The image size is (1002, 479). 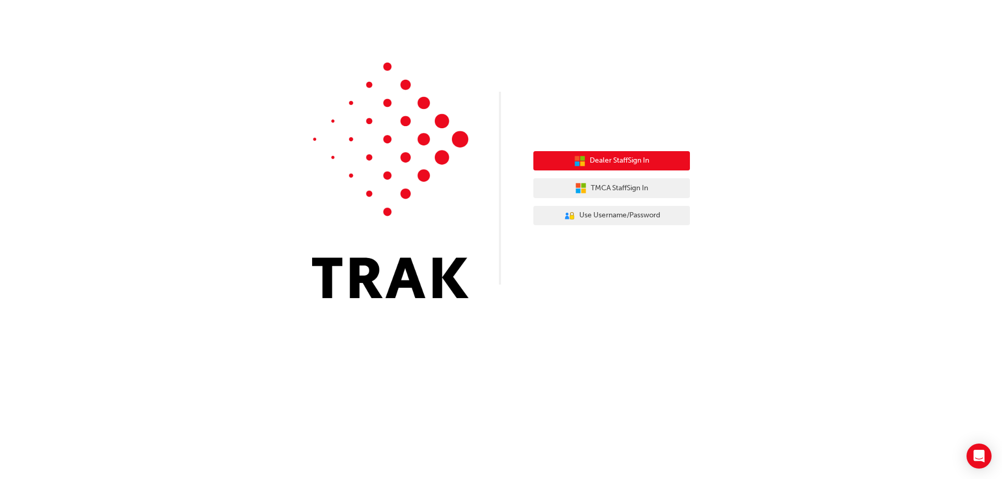 I want to click on button: Dealer StaffSign In, so click(x=611, y=161).